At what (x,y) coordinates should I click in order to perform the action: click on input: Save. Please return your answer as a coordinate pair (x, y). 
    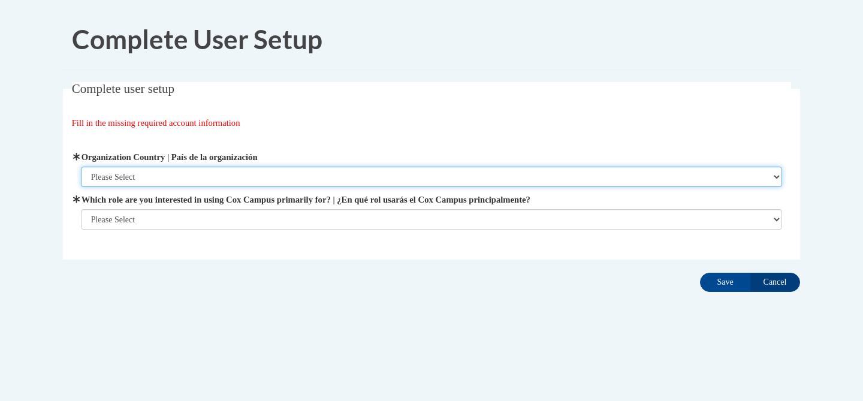
    Looking at the image, I should click on (725, 282).